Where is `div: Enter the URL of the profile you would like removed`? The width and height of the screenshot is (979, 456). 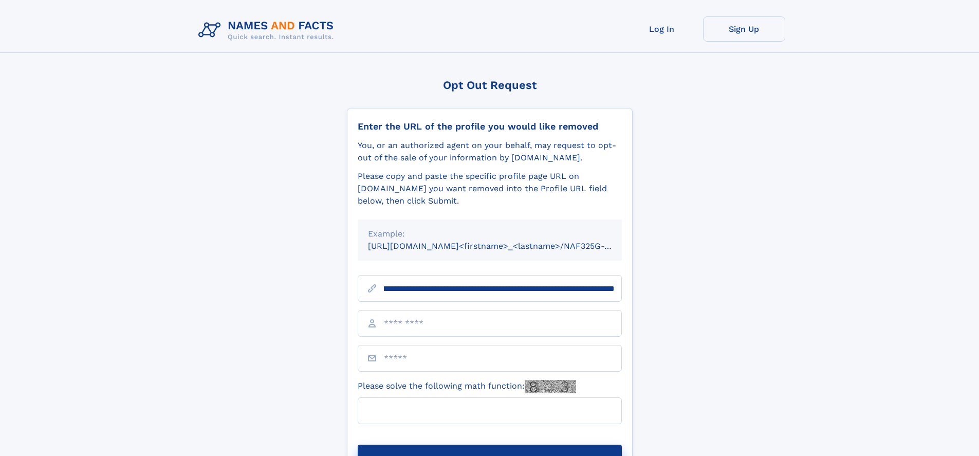 div: Enter the URL of the profile you would like removed is located at coordinates (490, 126).